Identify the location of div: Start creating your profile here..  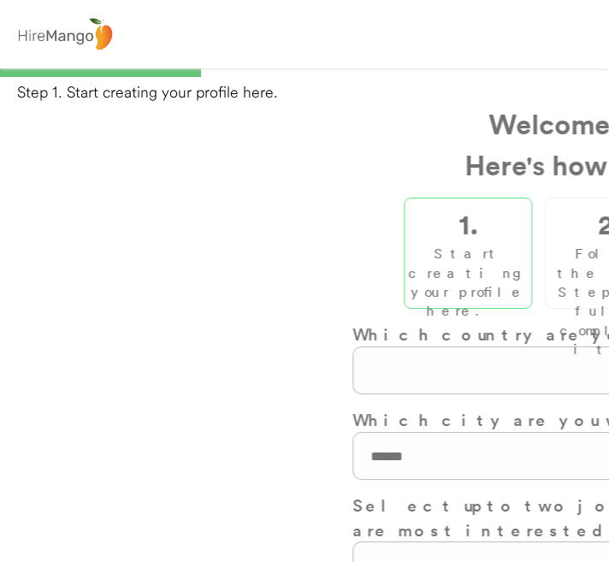
(468, 282).